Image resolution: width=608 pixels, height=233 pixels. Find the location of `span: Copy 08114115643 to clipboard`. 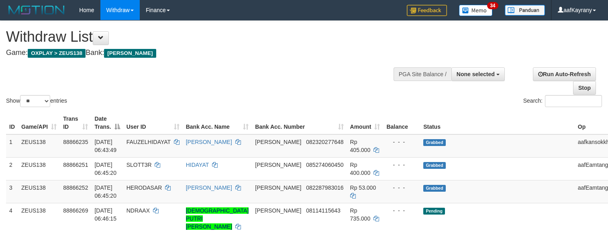

span: Copy 08114115643 to clipboard is located at coordinates (323, 211).